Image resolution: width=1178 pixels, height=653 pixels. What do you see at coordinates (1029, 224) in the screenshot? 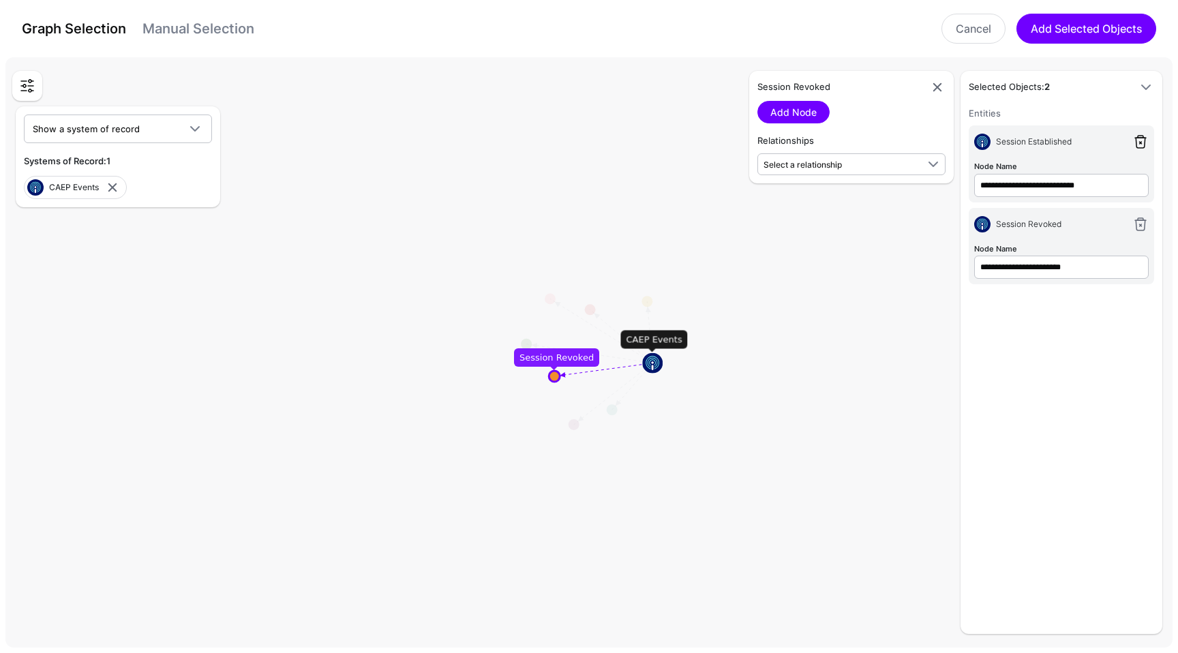
I see `span: Session Revoked` at bounding box center [1029, 224].